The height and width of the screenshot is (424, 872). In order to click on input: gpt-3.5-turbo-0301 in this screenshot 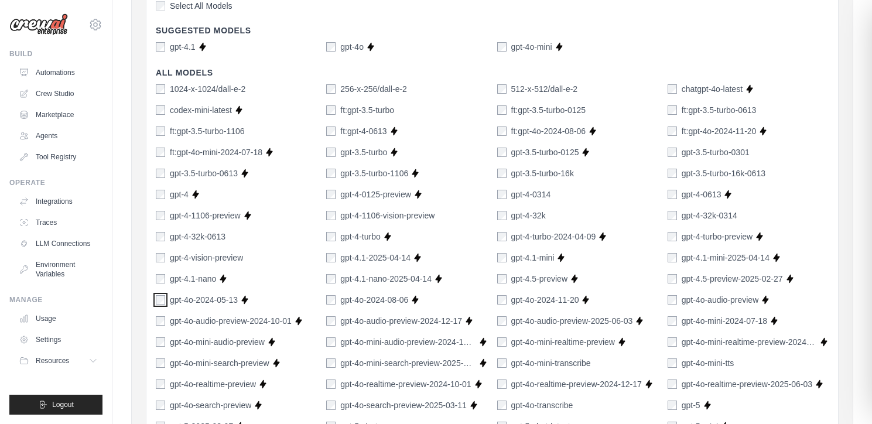, I will do `click(672, 152)`.